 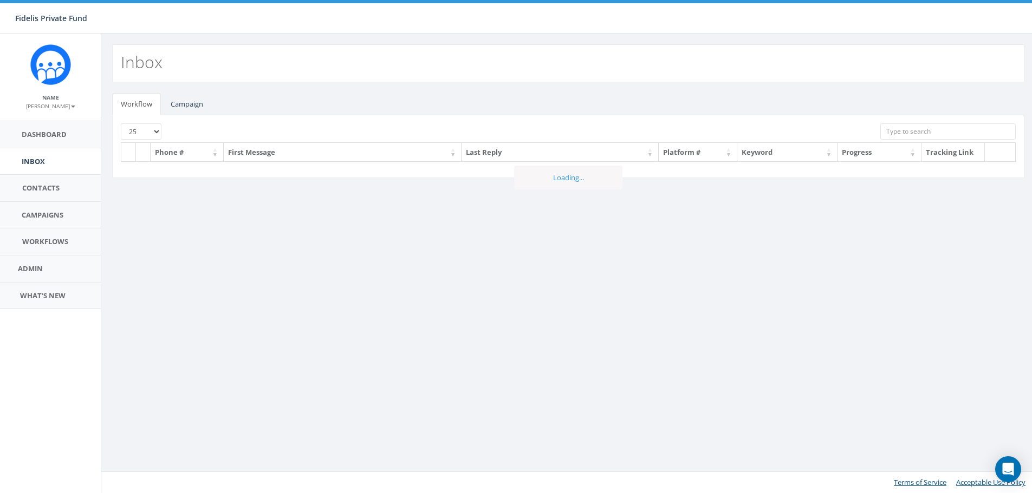 I want to click on img: Rally_Corp_Icon.png, so click(x=50, y=64).